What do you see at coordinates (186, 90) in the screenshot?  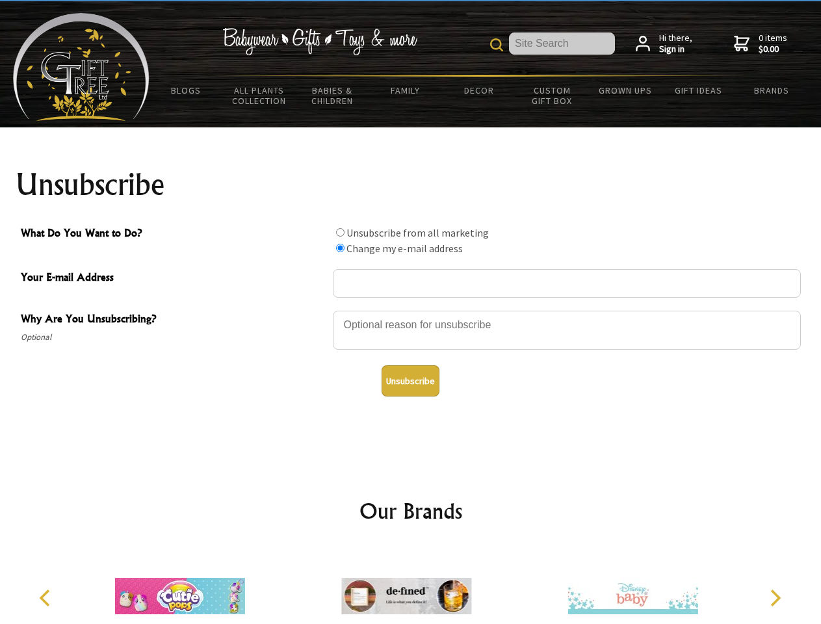 I see `a: BLOGS` at bounding box center [186, 90].